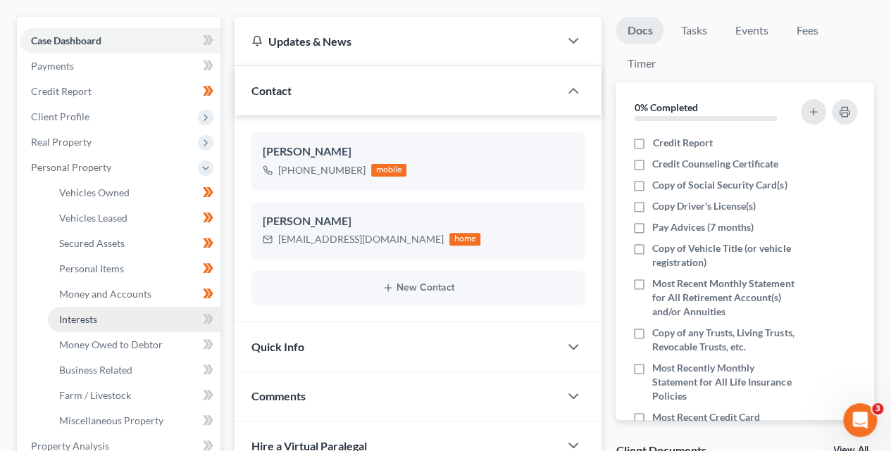  What do you see at coordinates (134, 269) in the screenshot?
I see `a: Personal Items` at bounding box center [134, 269].